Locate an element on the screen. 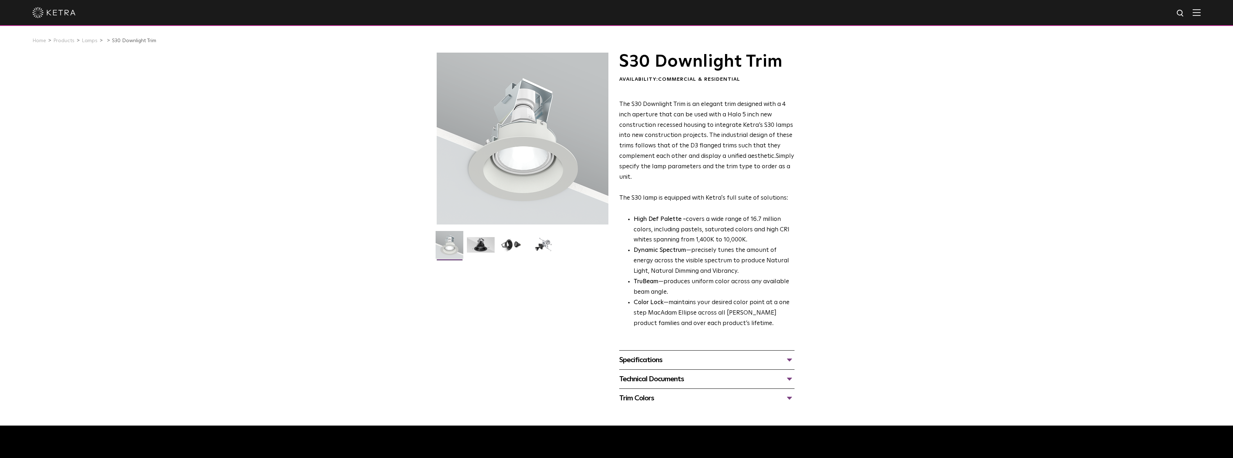  a: Lamps is located at coordinates (90, 41).